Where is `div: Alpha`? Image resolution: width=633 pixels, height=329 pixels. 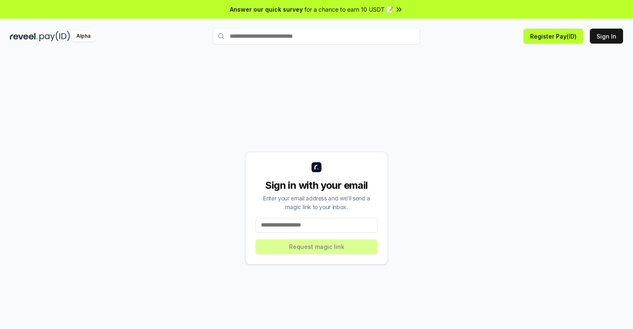
div: Alpha is located at coordinates (83, 36).